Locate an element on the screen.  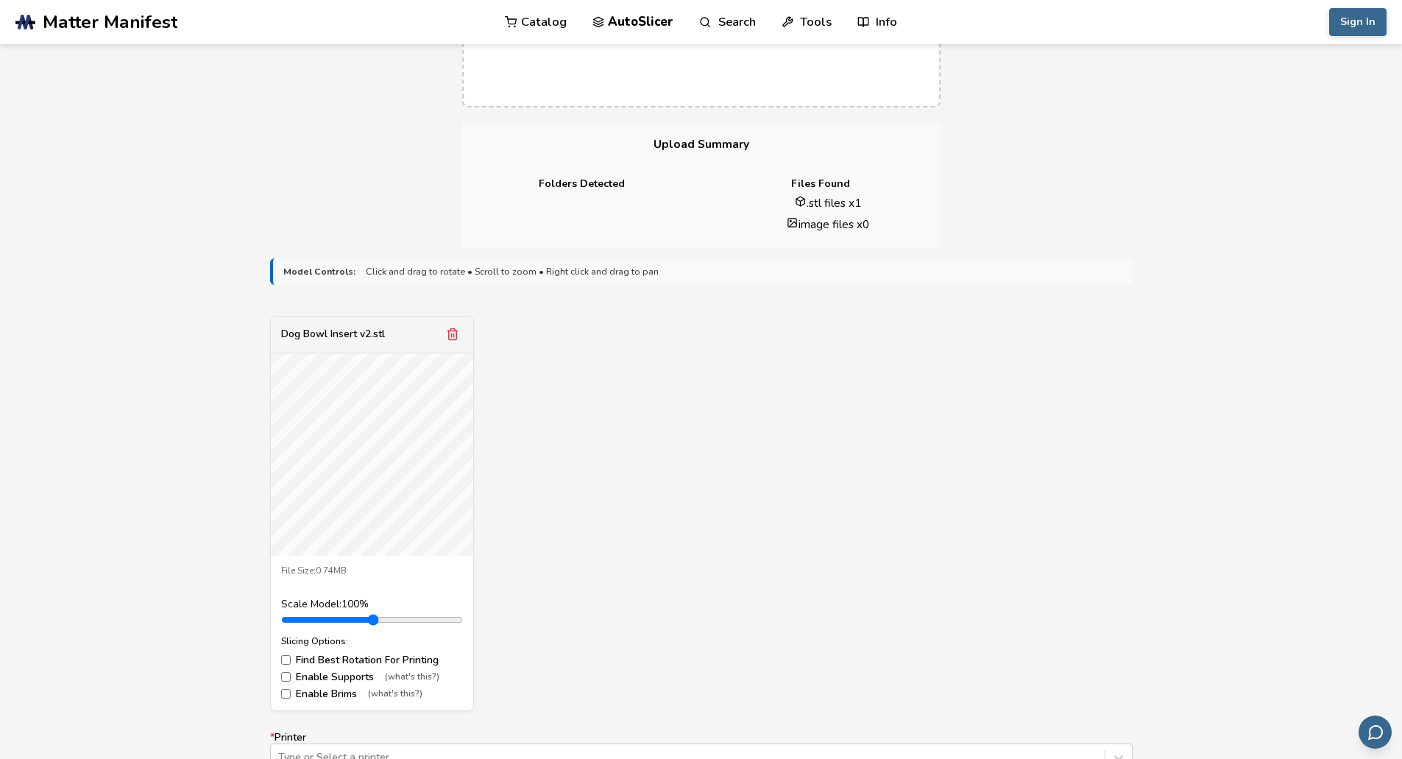
button: Sign In is located at coordinates (1358, 22).